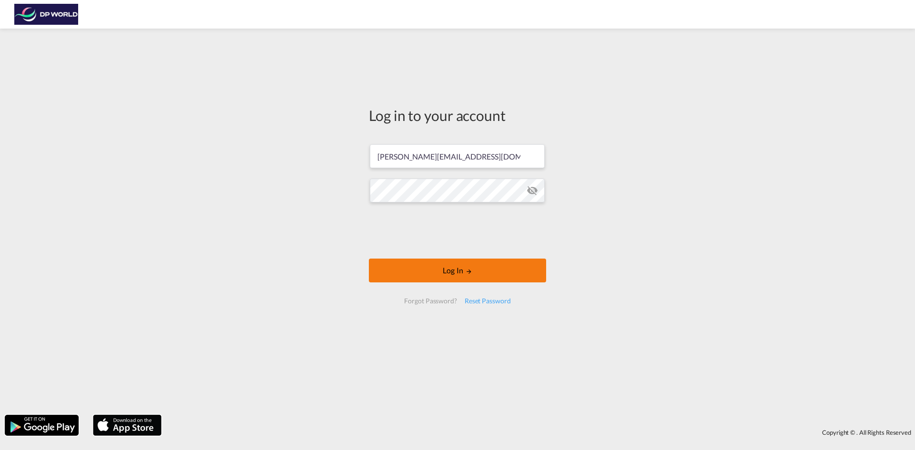 The height and width of the screenshot is (450, 915). What do you see at coordinates (46, 14) in the screenshot?
I see `img: c08ca190194411f088ed0f3ba295208c.png` at bounding box center [46, 14].